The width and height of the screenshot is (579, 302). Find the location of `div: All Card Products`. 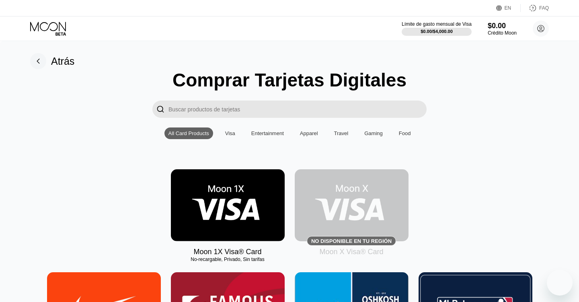

div: All Card Products is located at coordinates (189, 133).